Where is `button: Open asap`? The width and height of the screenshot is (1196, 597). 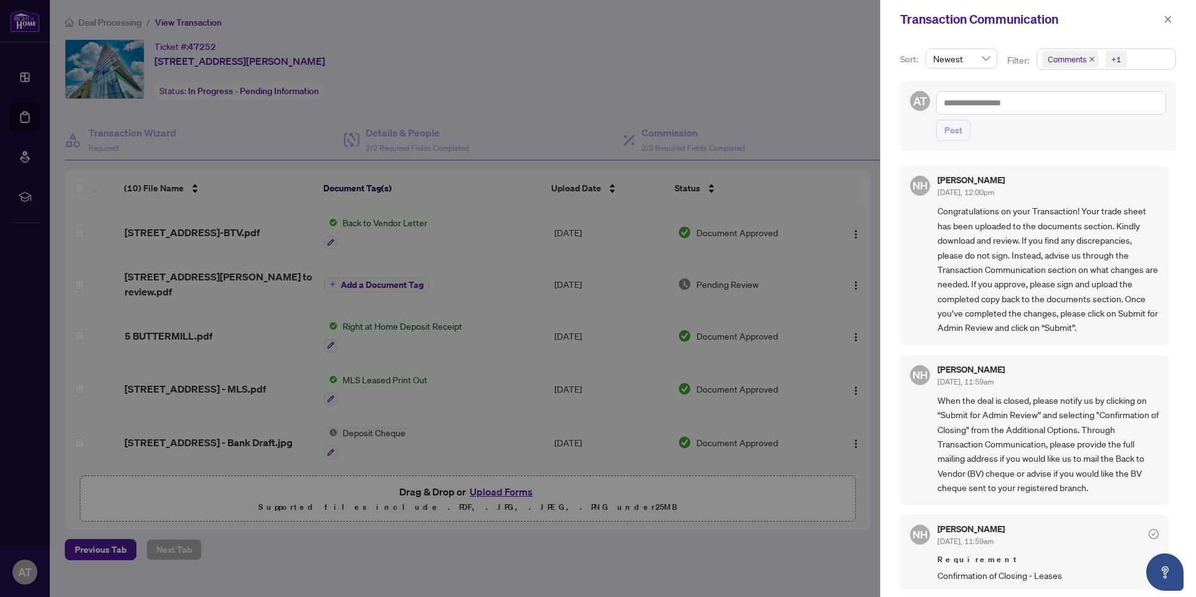
button: Open asap is located at coordinates (1164, 572).